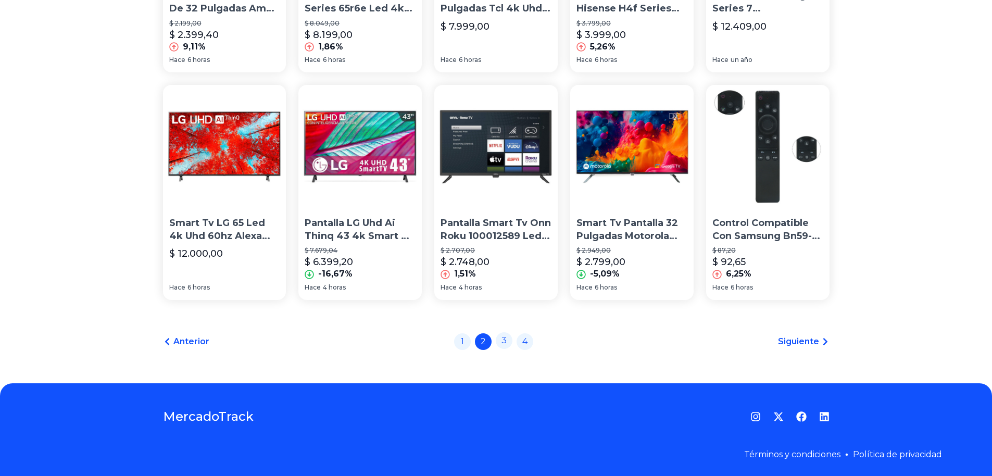 This screenshot has height=476, width=992. Describe the element at coordinates (208, 417) in the screenshot. I see `a: MercadoTrack` at that location.